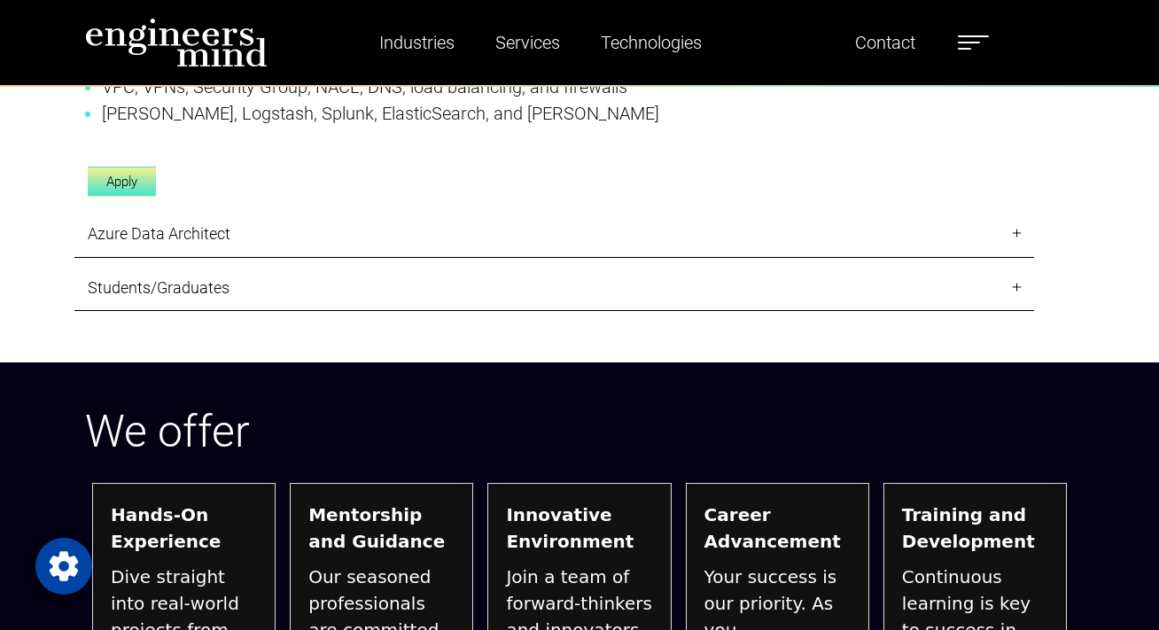 The image size is (1159, 630). I want to click on a: Services, so click(527, 43).